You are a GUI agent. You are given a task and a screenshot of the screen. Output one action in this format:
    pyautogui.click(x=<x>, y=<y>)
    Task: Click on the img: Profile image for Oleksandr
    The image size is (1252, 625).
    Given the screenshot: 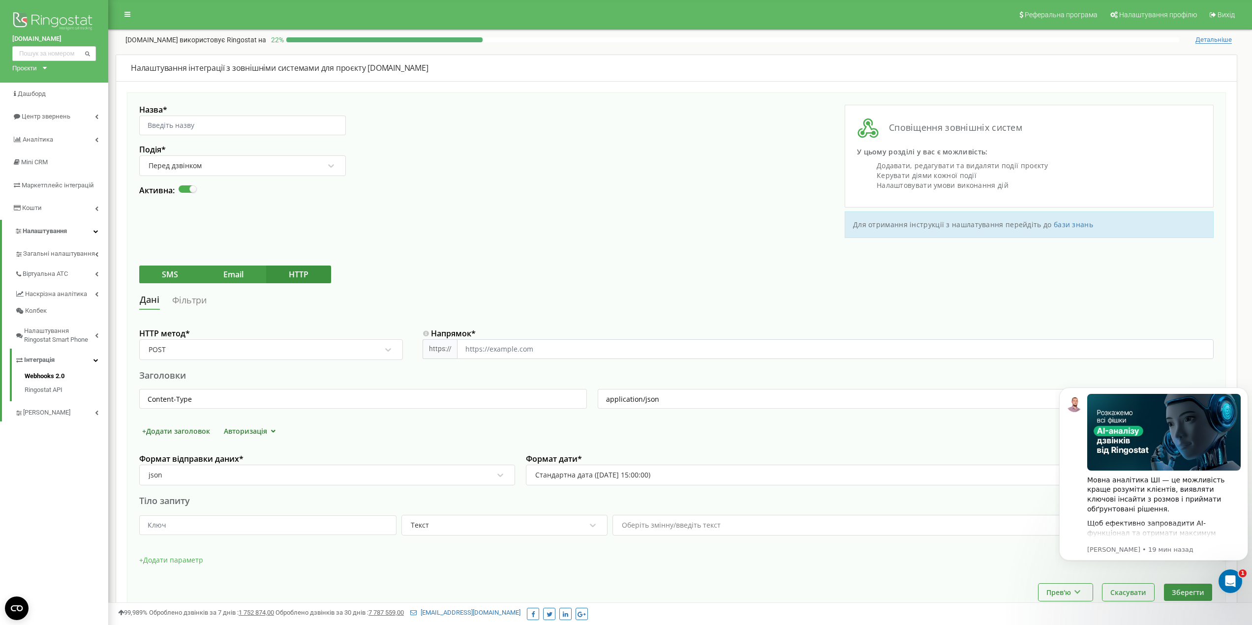 What is the action you would take?
    pyautogui.click(x=19, y=31)
    